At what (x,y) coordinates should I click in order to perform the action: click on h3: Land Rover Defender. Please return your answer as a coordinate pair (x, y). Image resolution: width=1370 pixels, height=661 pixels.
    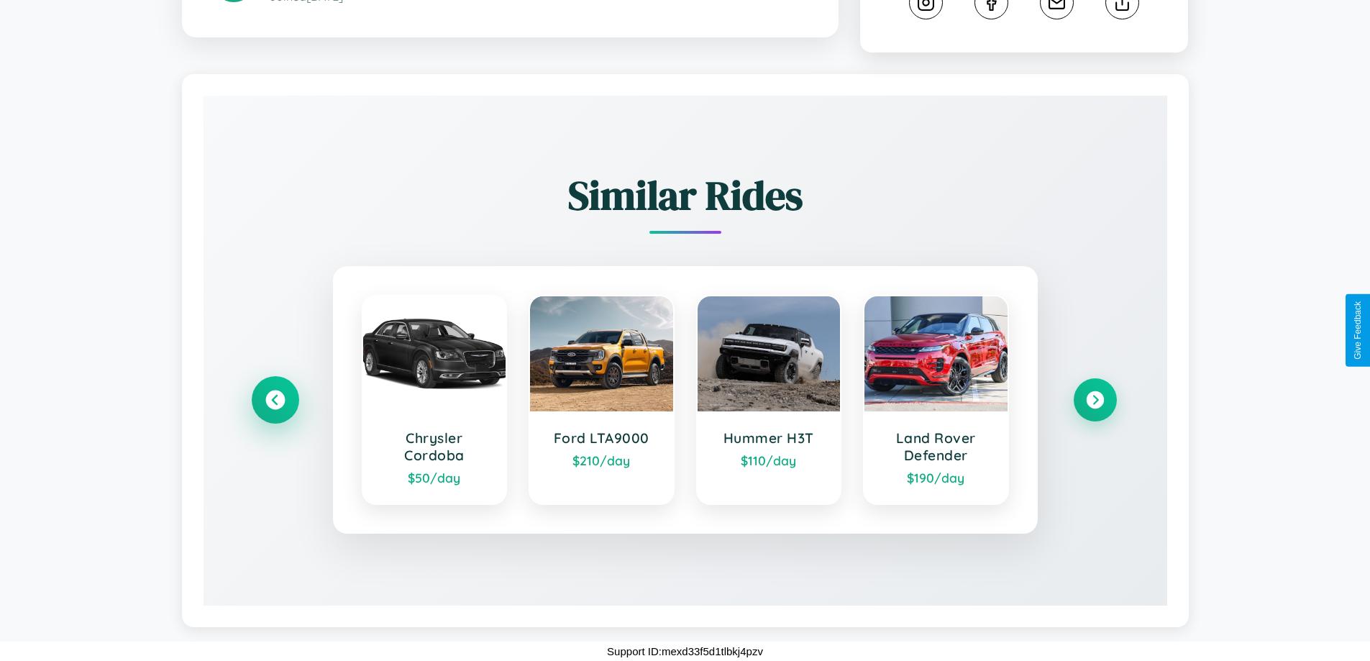
    Looking at the image, I should click on (935, 447).